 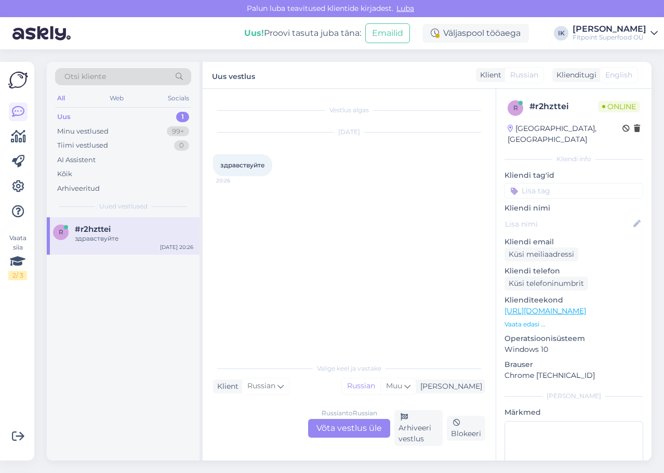 I want to click on div: Fitpoint Superfood OÜ, so click(x=610, y=37).